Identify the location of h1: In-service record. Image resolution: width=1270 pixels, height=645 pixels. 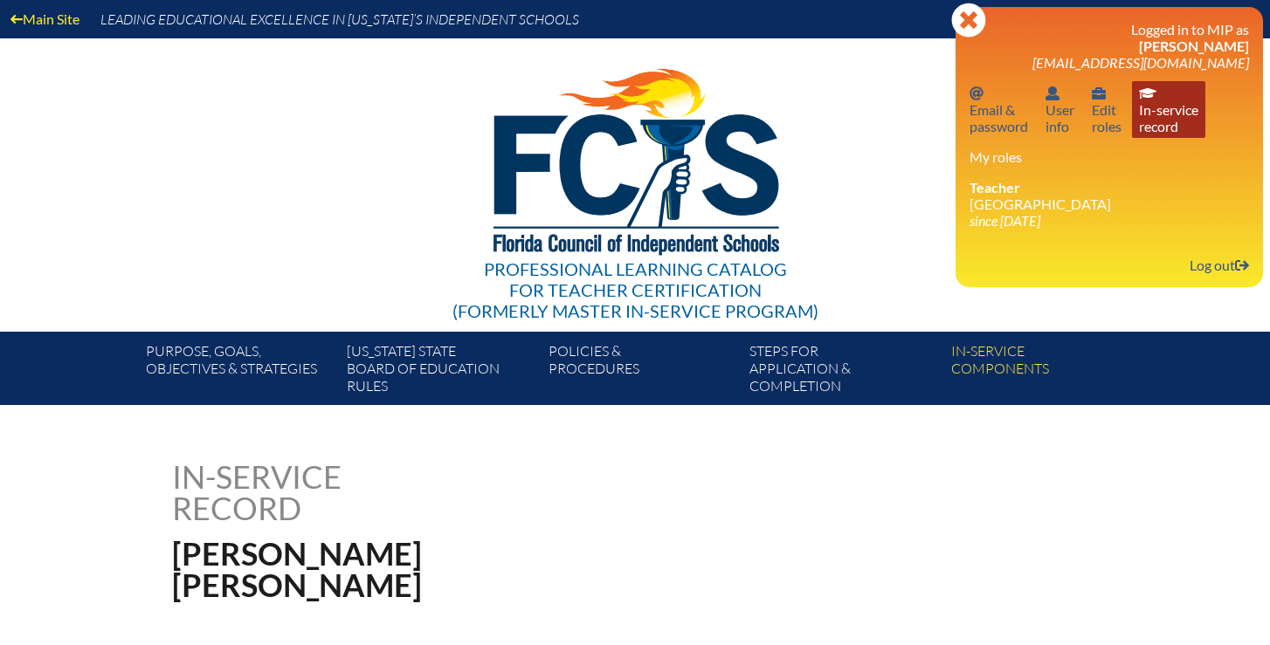
(348, 493).